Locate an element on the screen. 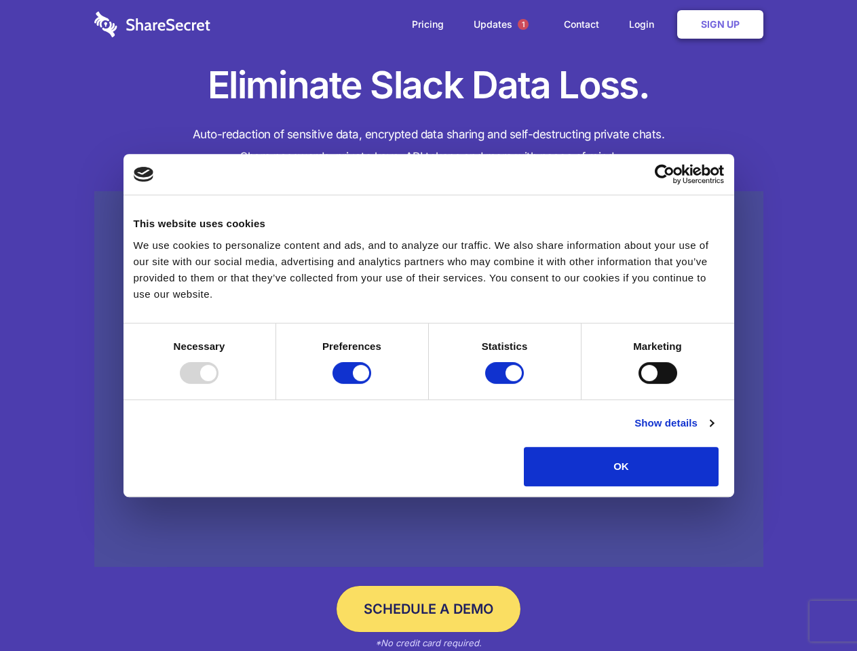  a: Show details is located at coordinates (674, 423).